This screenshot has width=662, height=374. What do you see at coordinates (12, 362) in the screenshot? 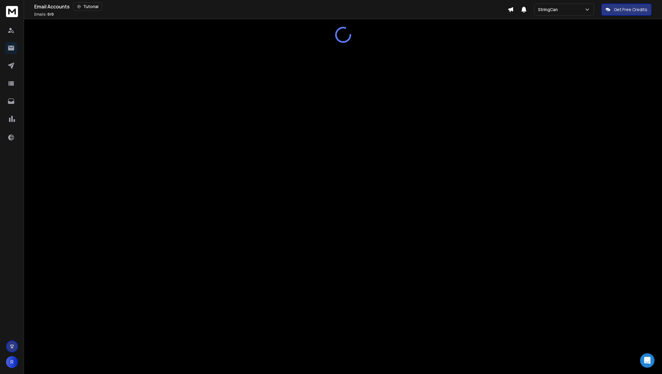
I see `span: R` at bounding box center [12, 362].